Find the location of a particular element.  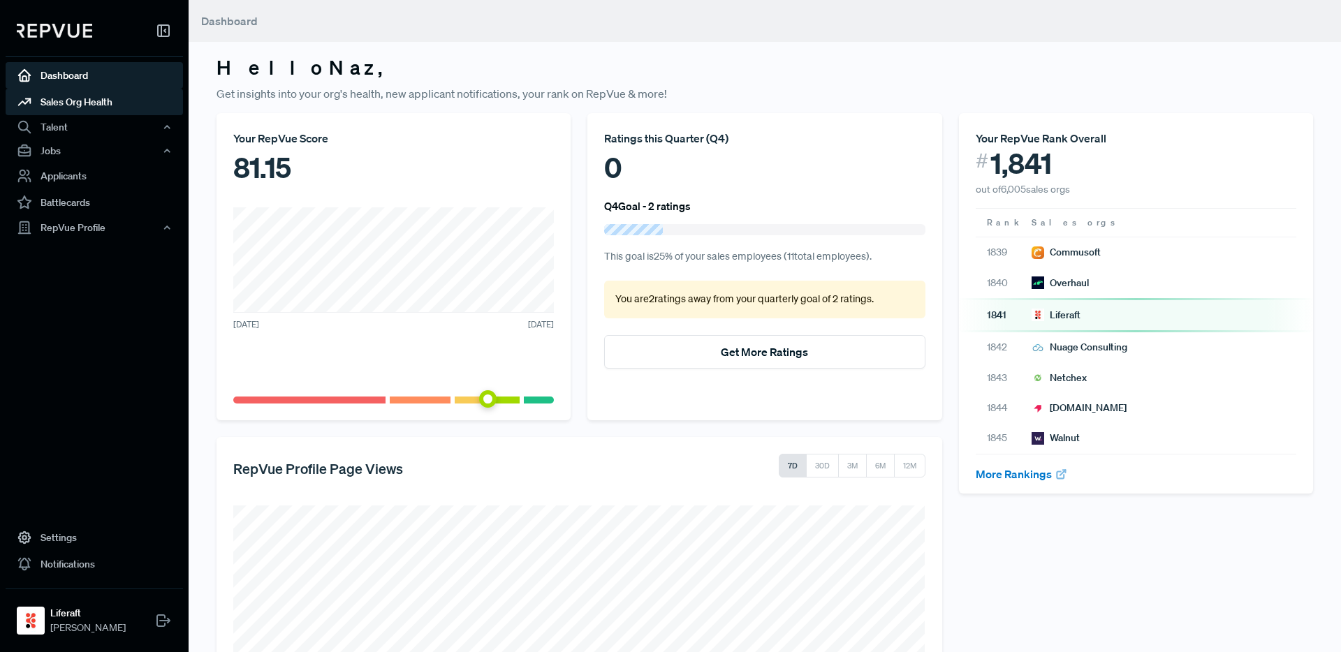

div: Your RepVue Score is located at coordinates (393, 138).